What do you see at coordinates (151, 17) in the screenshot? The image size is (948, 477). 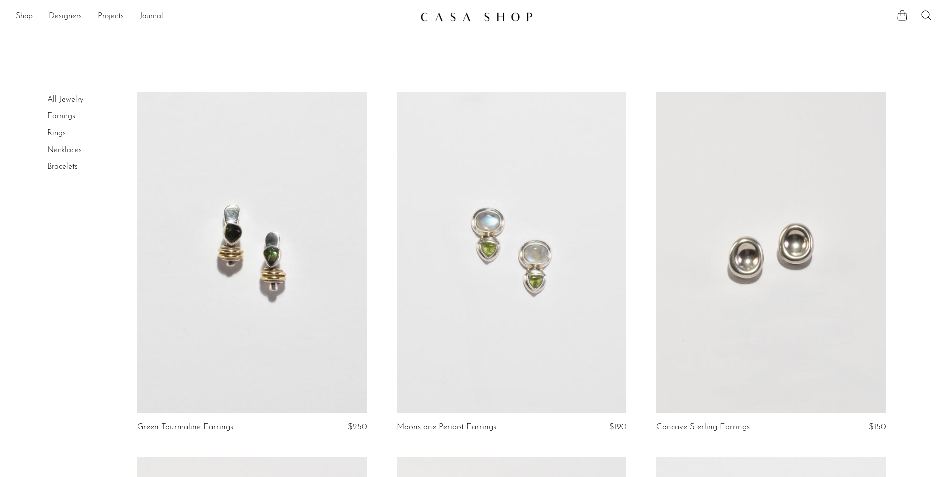 I see `a: Journal` at bounding box center [151, 17].